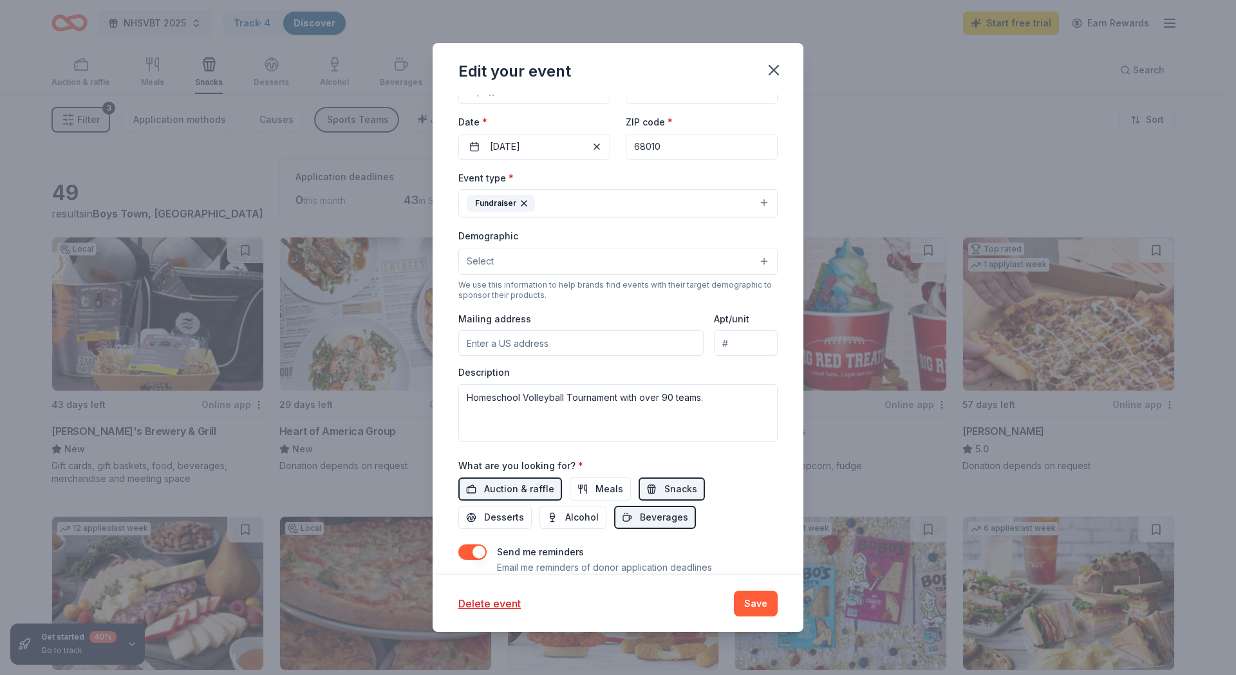 This screenshot has height=675, width=1236. What do you see at coordinates (618, 261) in the screenshot?
I see `button: Select` at bounding box center [618, 261].